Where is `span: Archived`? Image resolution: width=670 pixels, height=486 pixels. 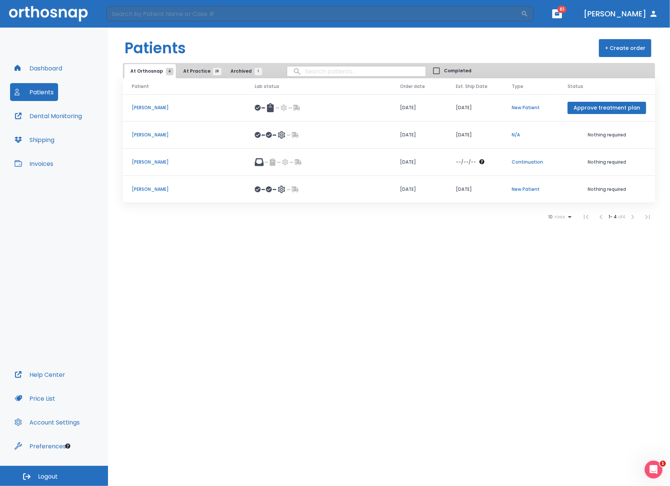
span: Archived is located at coordinates (244, 71).